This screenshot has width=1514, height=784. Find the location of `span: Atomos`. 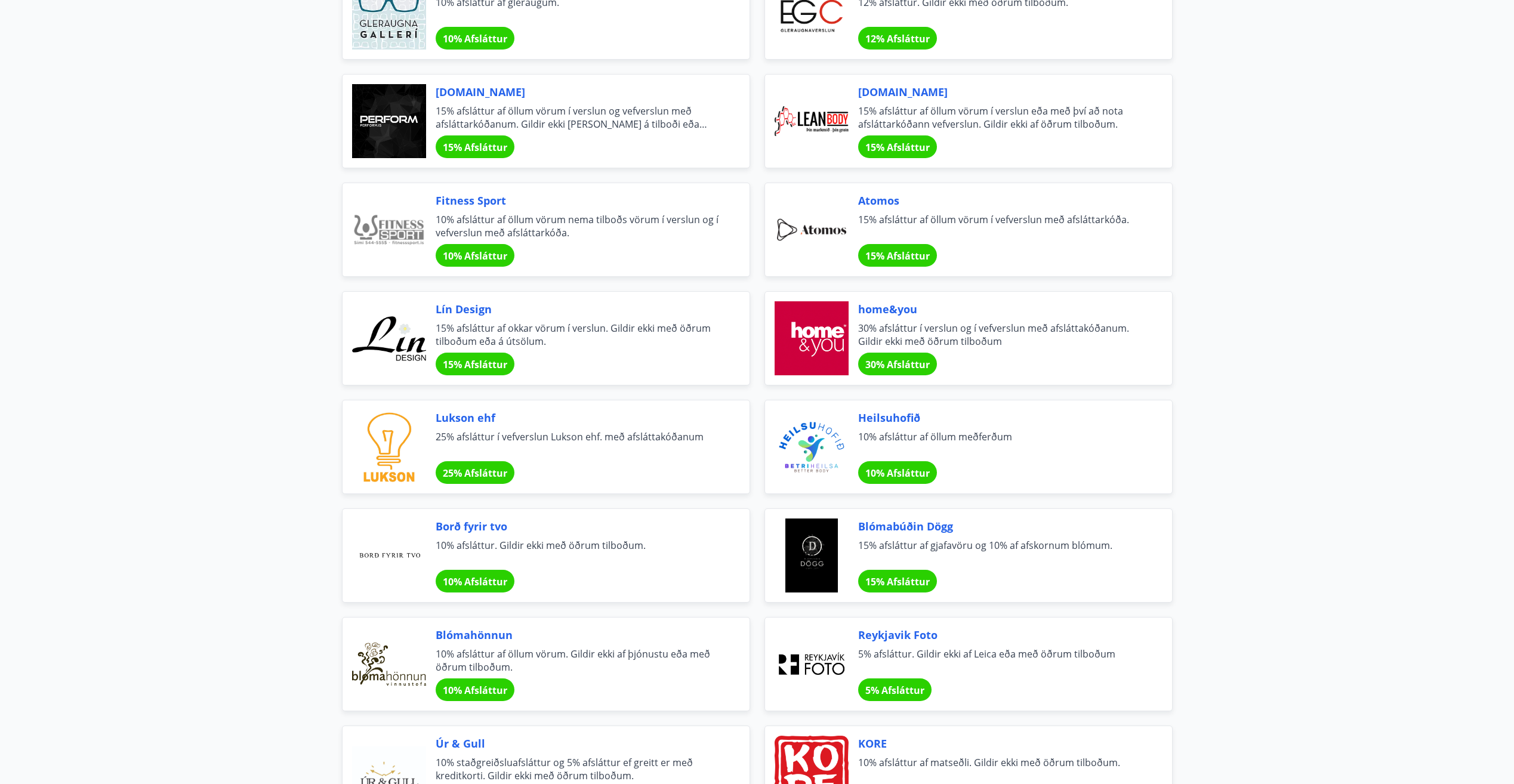

span: Atomos is located at coordinates (1001, 200).